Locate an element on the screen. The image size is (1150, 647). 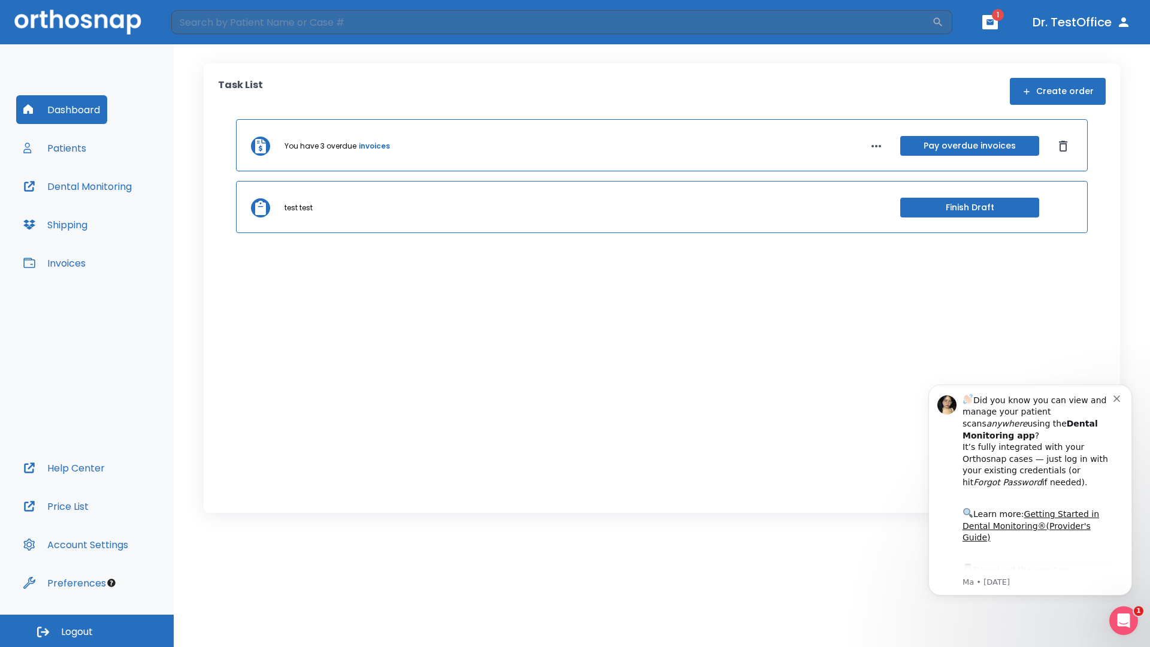
i: Forgot Password is located at coordinates (97, 108).